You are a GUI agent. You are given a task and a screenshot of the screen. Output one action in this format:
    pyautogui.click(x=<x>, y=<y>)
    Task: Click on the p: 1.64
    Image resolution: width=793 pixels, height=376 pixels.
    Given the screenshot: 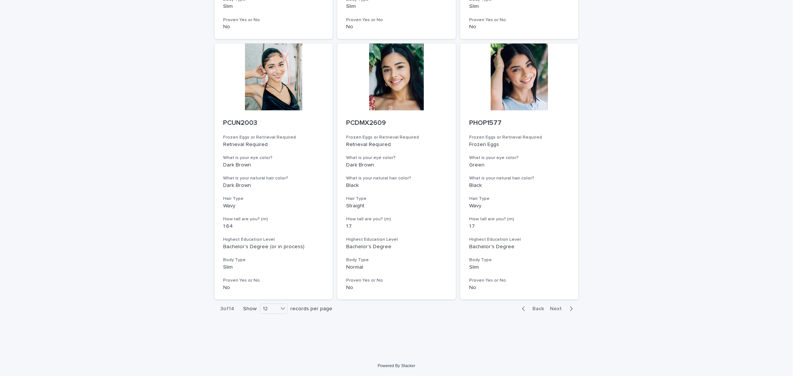 What is the action you would take?
    pyautogui.click(x=273, y=226)
    